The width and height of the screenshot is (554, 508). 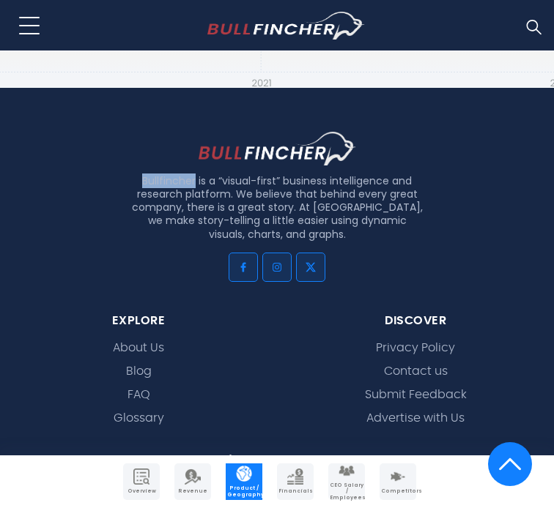 What do you see at coordinates (415, 418) in the screenshot?
I see `a: Advertise with Us` at bounding box center [415, 418].